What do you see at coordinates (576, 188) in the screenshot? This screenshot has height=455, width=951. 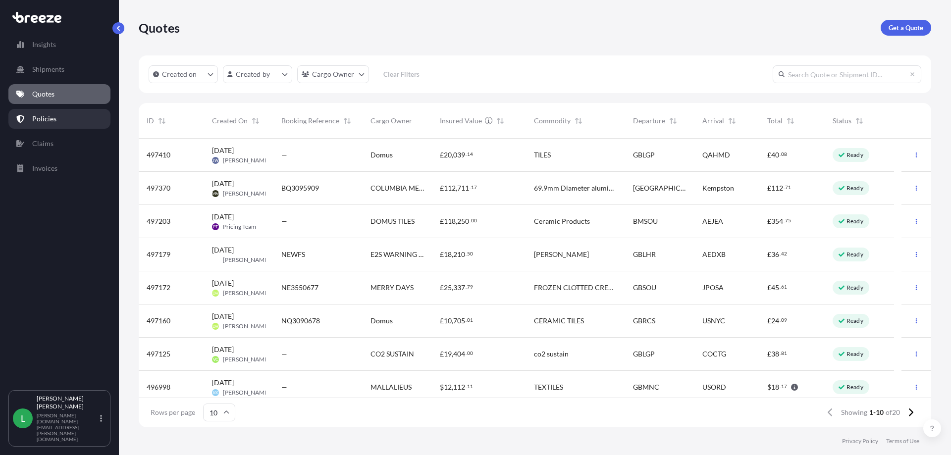 I see `span: 69.9mm Diameter aluminium bronze bars` at bounding box center [576, 188].